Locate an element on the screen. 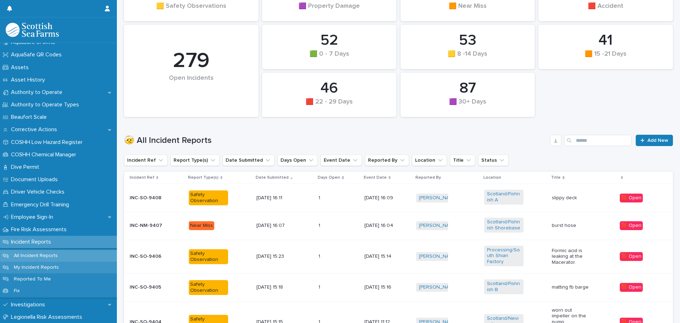 The image size is (680, 323). div: 🟥 22 - 29 Days is located at coordinates (329, 106).